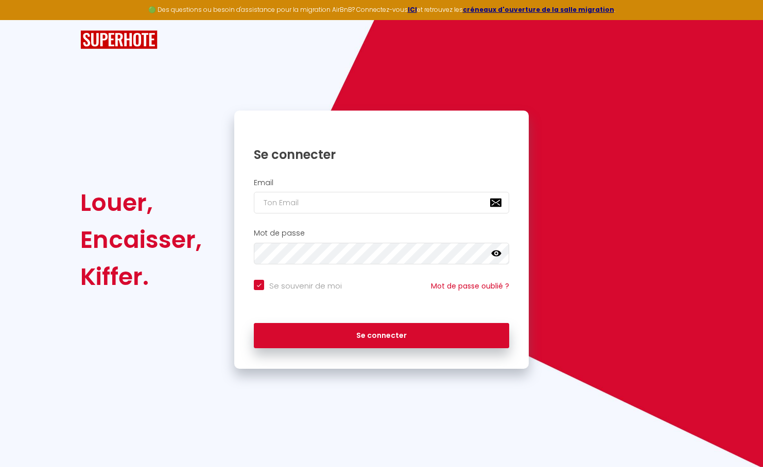  Describe the element at coordinates (381, 203) in the screenshot. I see `input: Ton Email` at that location.